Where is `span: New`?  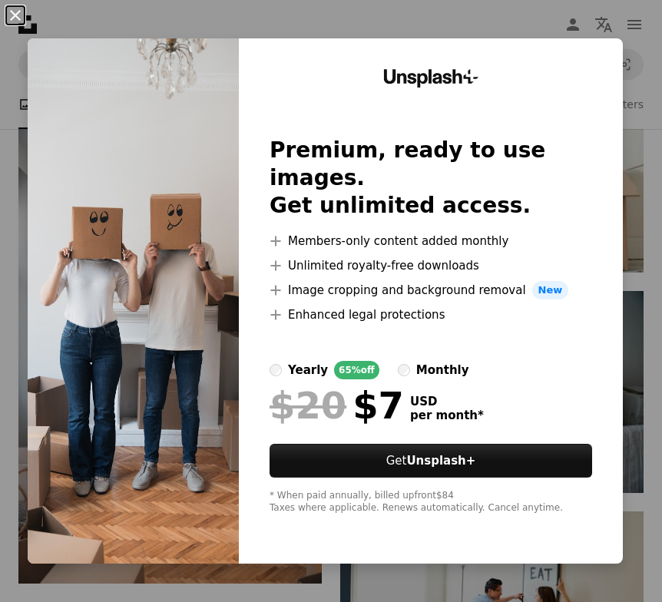 span: New is located at coordinates (551, 290).